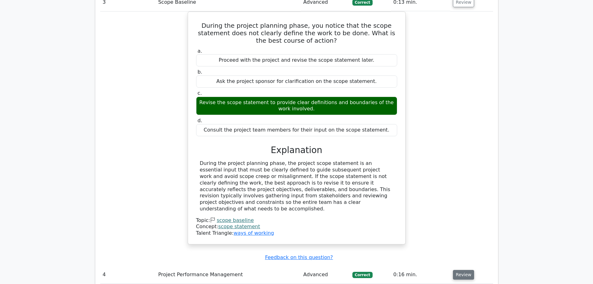 This screenshot has width=593, height=284. I want to click on div: Ask the project sponsor for clarification on the scope statement., so click(297, 81).